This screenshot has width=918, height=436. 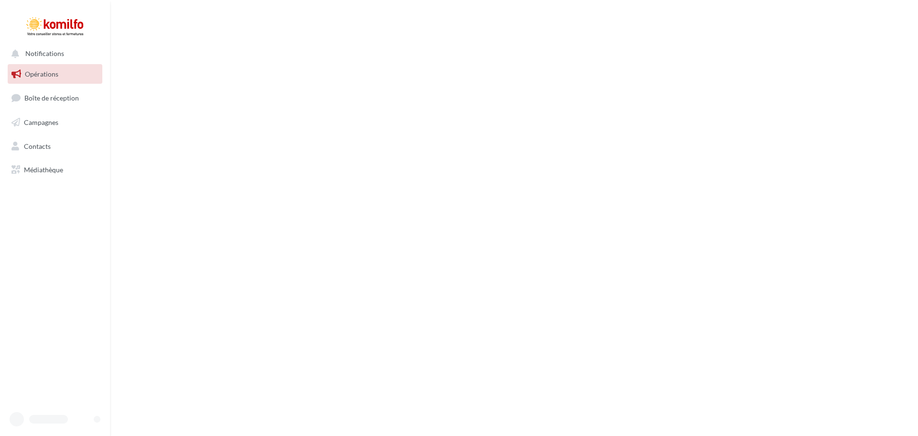 What do you see at coordinates (37, 145) in the screenshot?
I see `span: Contacts` at bounding box center [37, 145].